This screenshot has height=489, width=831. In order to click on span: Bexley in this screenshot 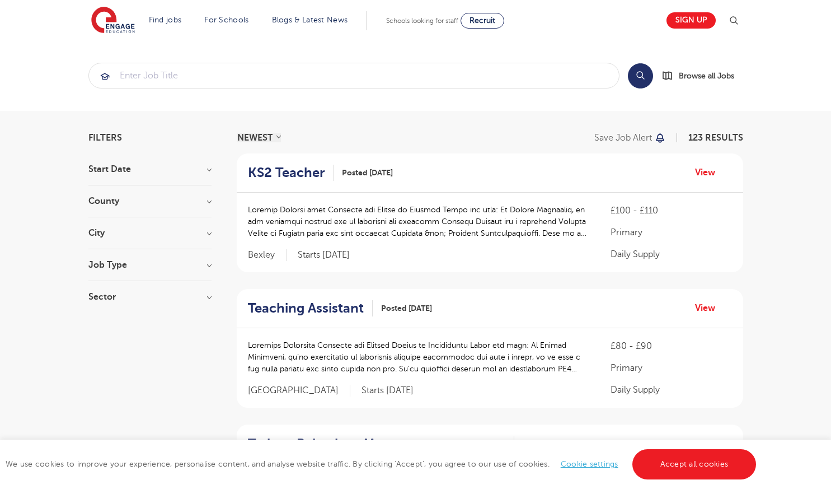, I will do `click(267, 255)`.